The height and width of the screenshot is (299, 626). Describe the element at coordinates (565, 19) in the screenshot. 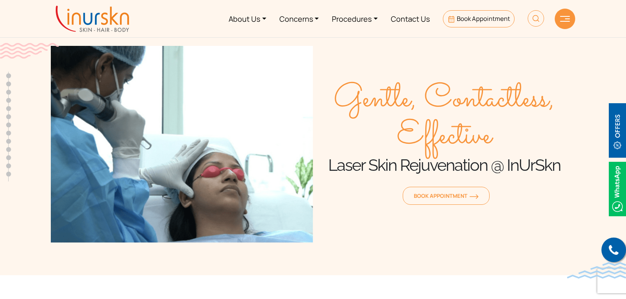

I see `img: hamLine.svg` at that location.